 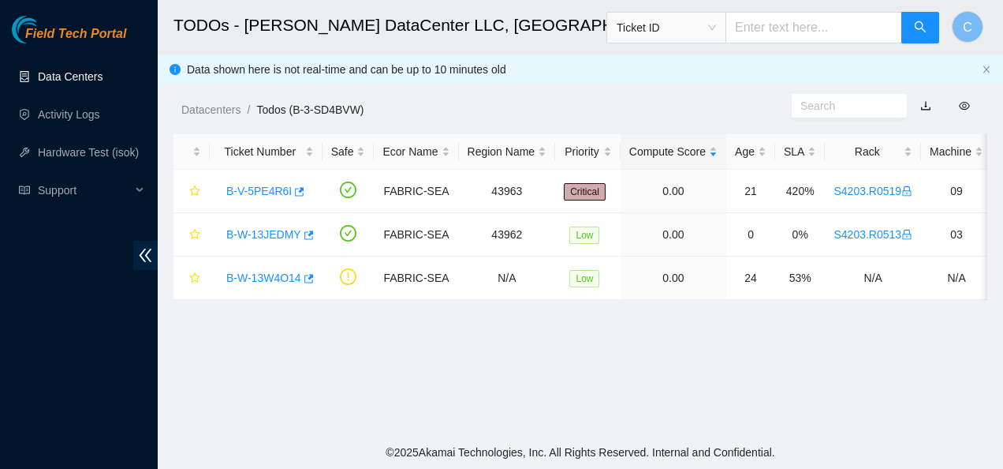 What do you see at coordinates (507, 191) in the screenshot?
I see `td: 43963` at bounding box center [507, 191].